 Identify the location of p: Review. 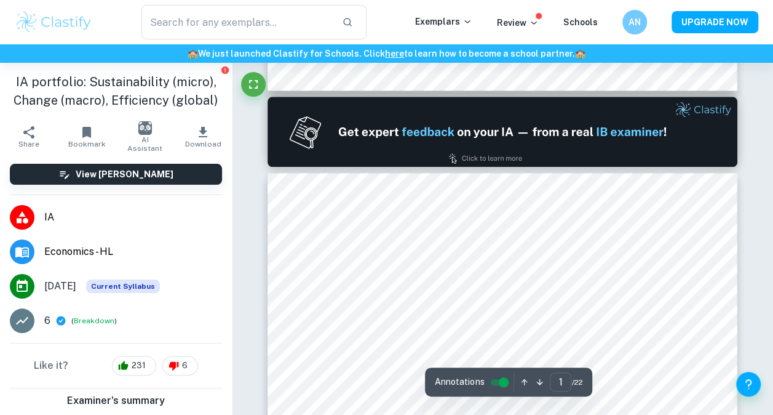
(518, 23).